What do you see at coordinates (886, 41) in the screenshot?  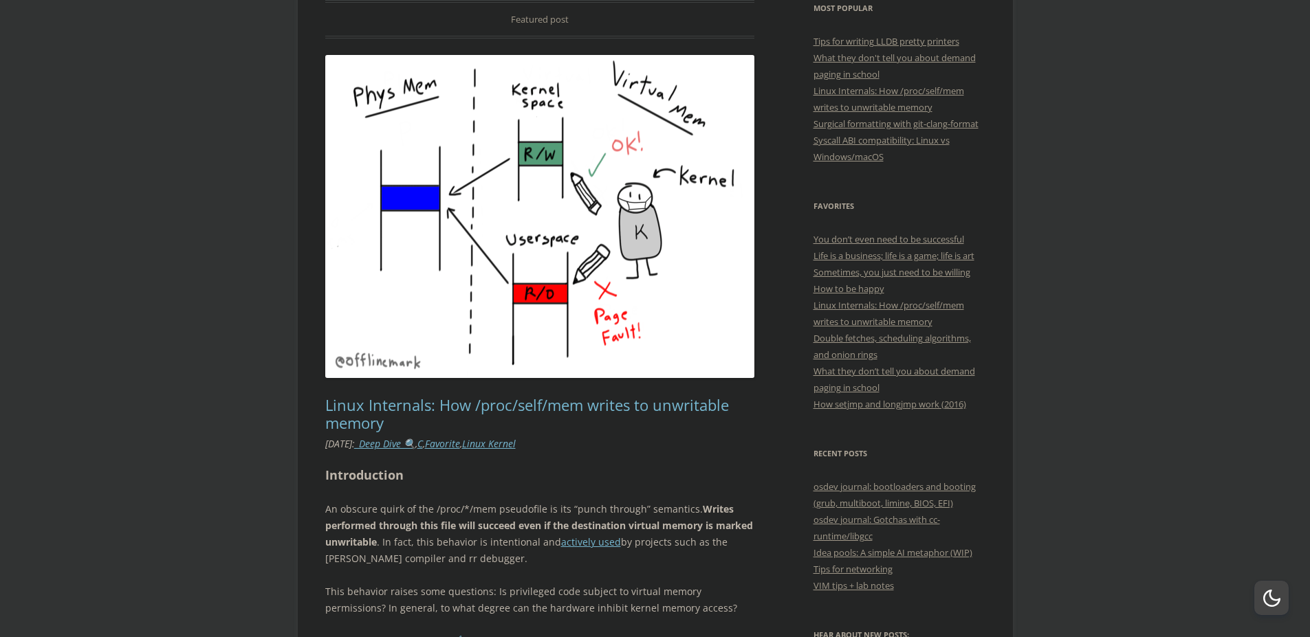 I see `a: Tips for writing LLDB pretty printers` at bounding box center [886, 41].